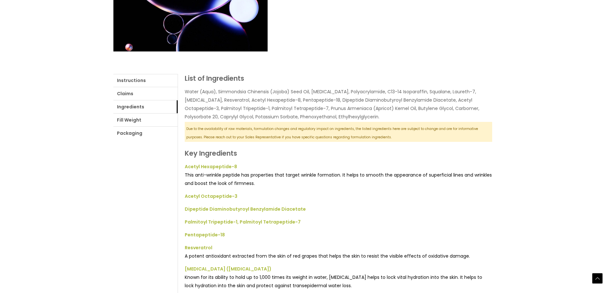 Image resolution: width=612 pixels, height=293 pixels. I want to click on strong: Acetyl Hexapeptide-8, so click(211, 166).